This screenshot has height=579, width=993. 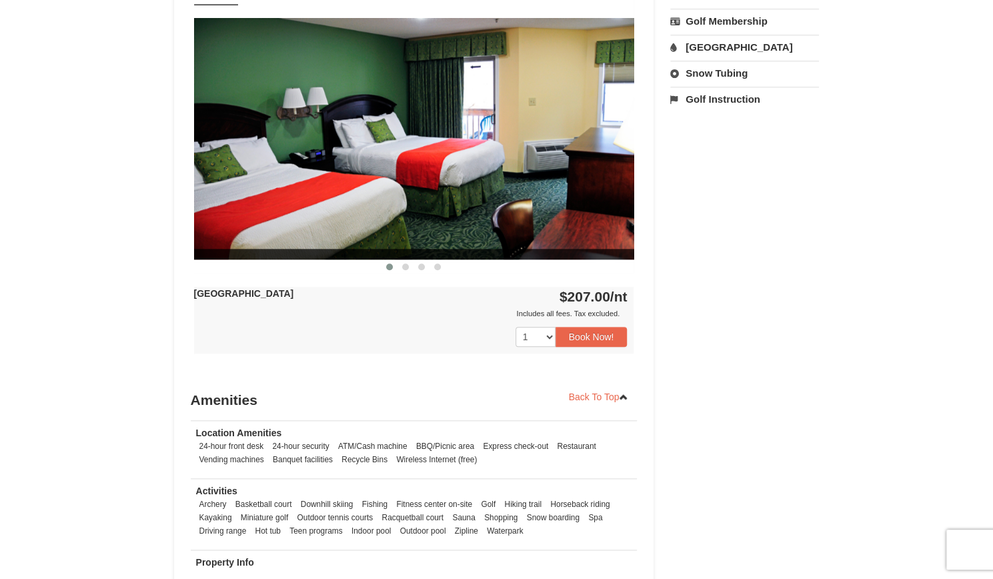 I want to click on span: /nt, so click(x=619, y=296).